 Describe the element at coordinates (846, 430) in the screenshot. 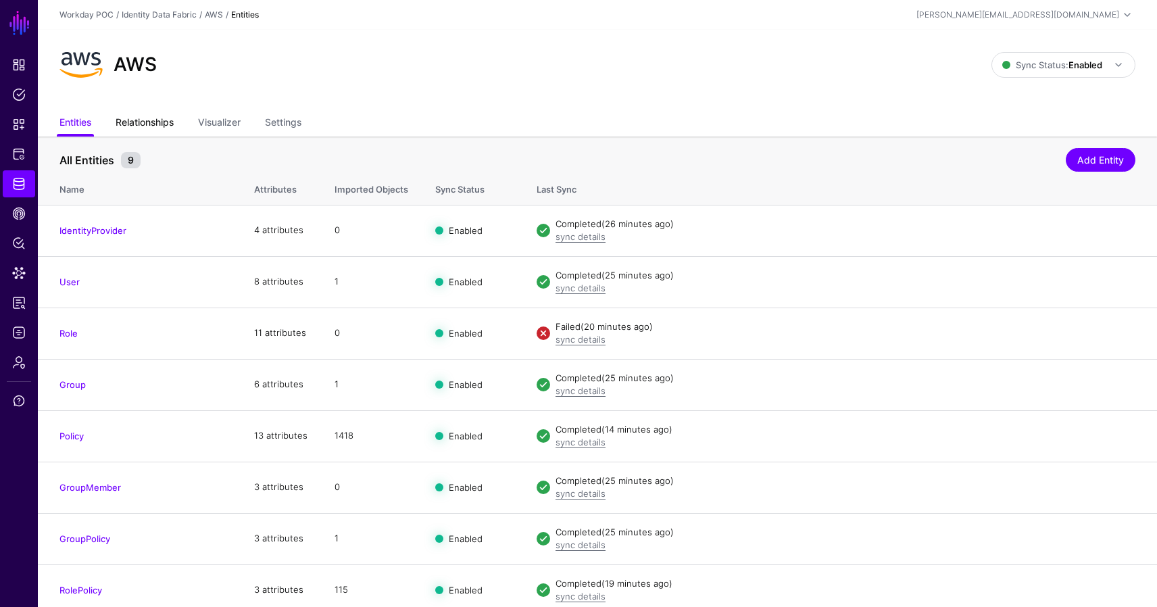

I see `div: Completed (14 minutes ago)` at that location.